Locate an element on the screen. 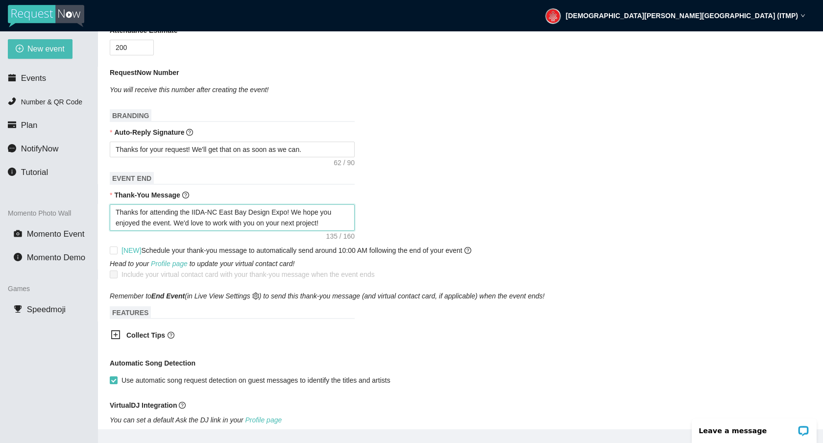  img: ACg8ocI7wnu8eZKq3Rw7qrTK8k__tfAsfKOWQ91RFG614jtlIrO-j27m=s96-c is located at coordinates (553, 16).